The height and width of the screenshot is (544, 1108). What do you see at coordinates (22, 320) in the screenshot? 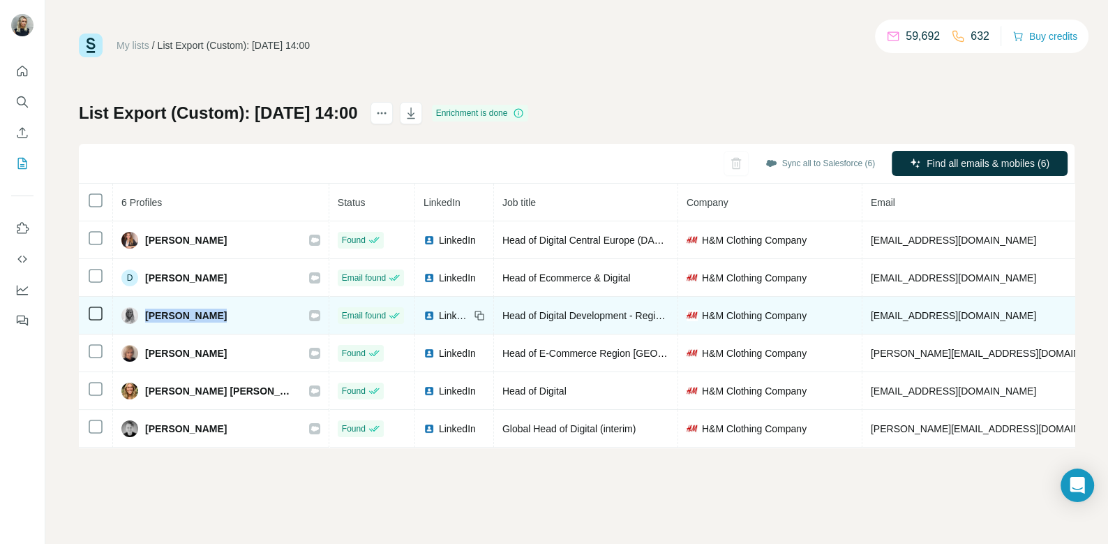
I see `button: Feedback` at bounding box center [22, 320].